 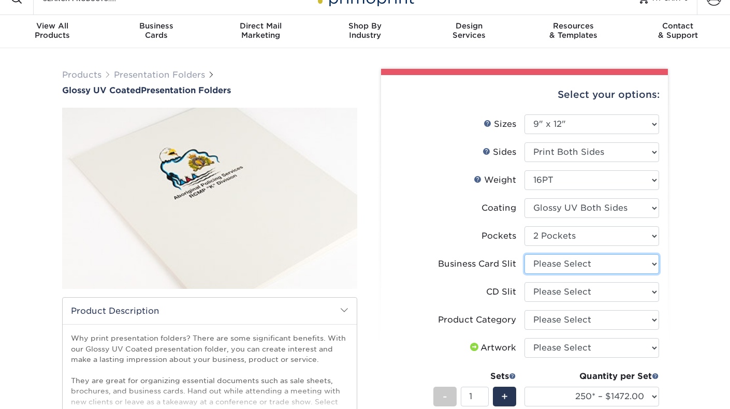 What do you see at coordinates (469, 31) in the screenshot?
I see `div: Services` at bounding box center [469, 31].